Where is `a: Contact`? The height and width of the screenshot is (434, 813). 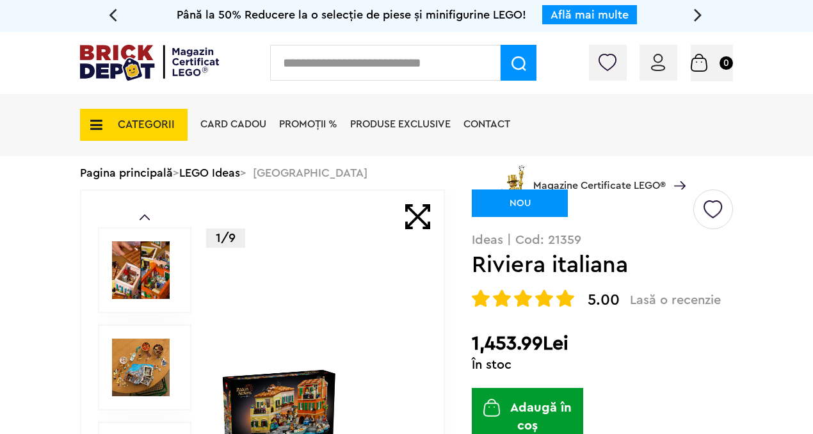 a: Contact is located at coordinates (487, 124).